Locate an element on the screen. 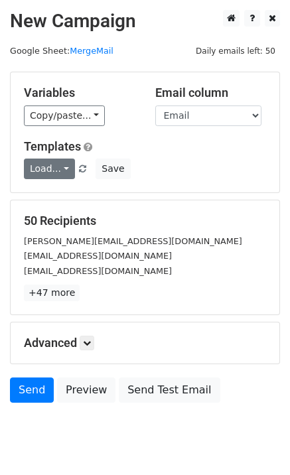  div: Chat Widget is located at coordinates (257, 443).